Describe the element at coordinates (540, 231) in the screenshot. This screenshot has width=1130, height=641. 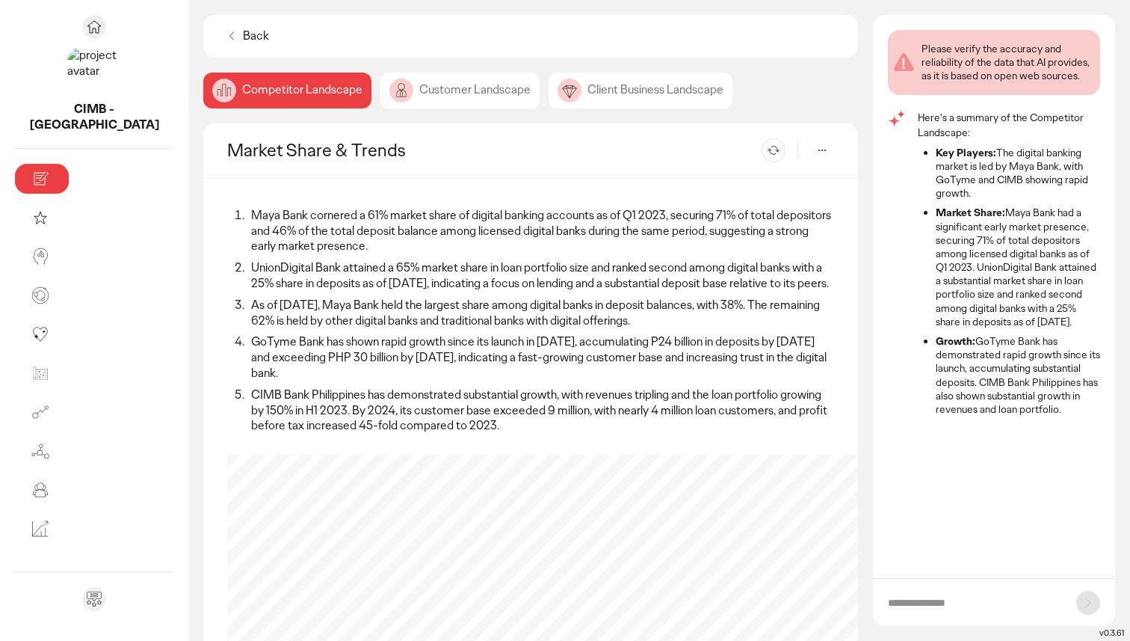
I see `li: Maya Bank cornered a 61% market share of digital banking accounts as of Q1 2023, securing 71% of ...` at that location.